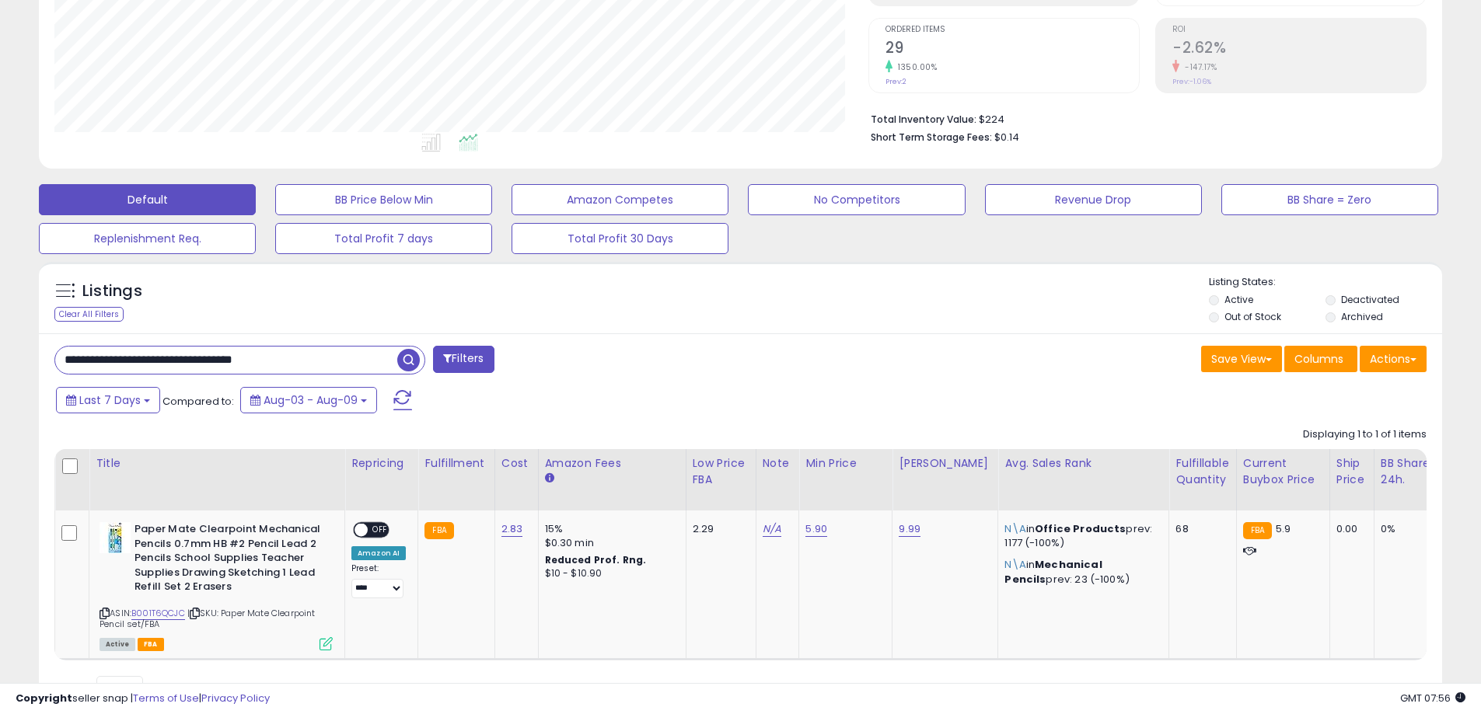 The height and width of the screenshot is (714, 1481). I want to click on button: Actions, so click(1393, 359).